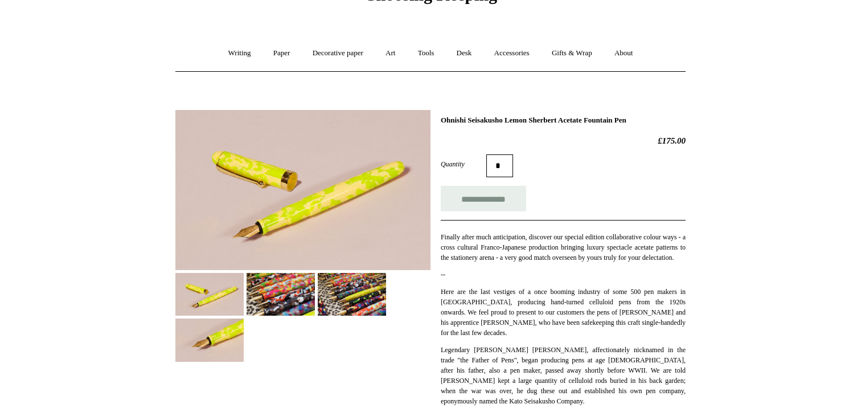 The height and width of the screenshot is (408, 861). Describe the element at coordinates (426, 53) in the screenshot. I see `a: Tools` at that location.